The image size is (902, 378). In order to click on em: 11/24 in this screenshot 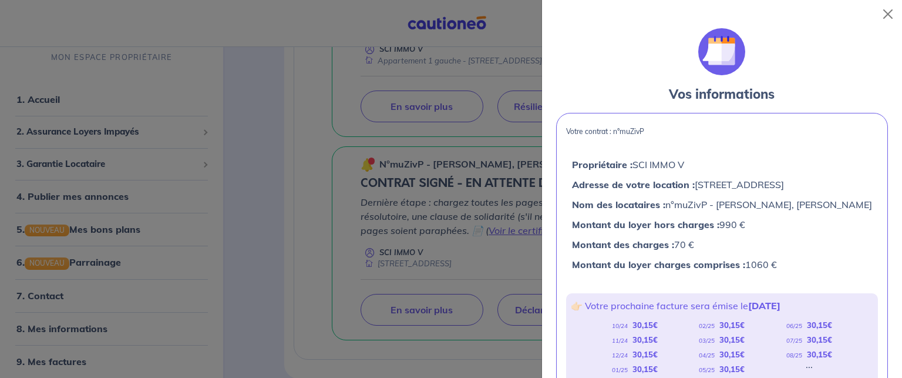, I will do `click(620, 340)`.